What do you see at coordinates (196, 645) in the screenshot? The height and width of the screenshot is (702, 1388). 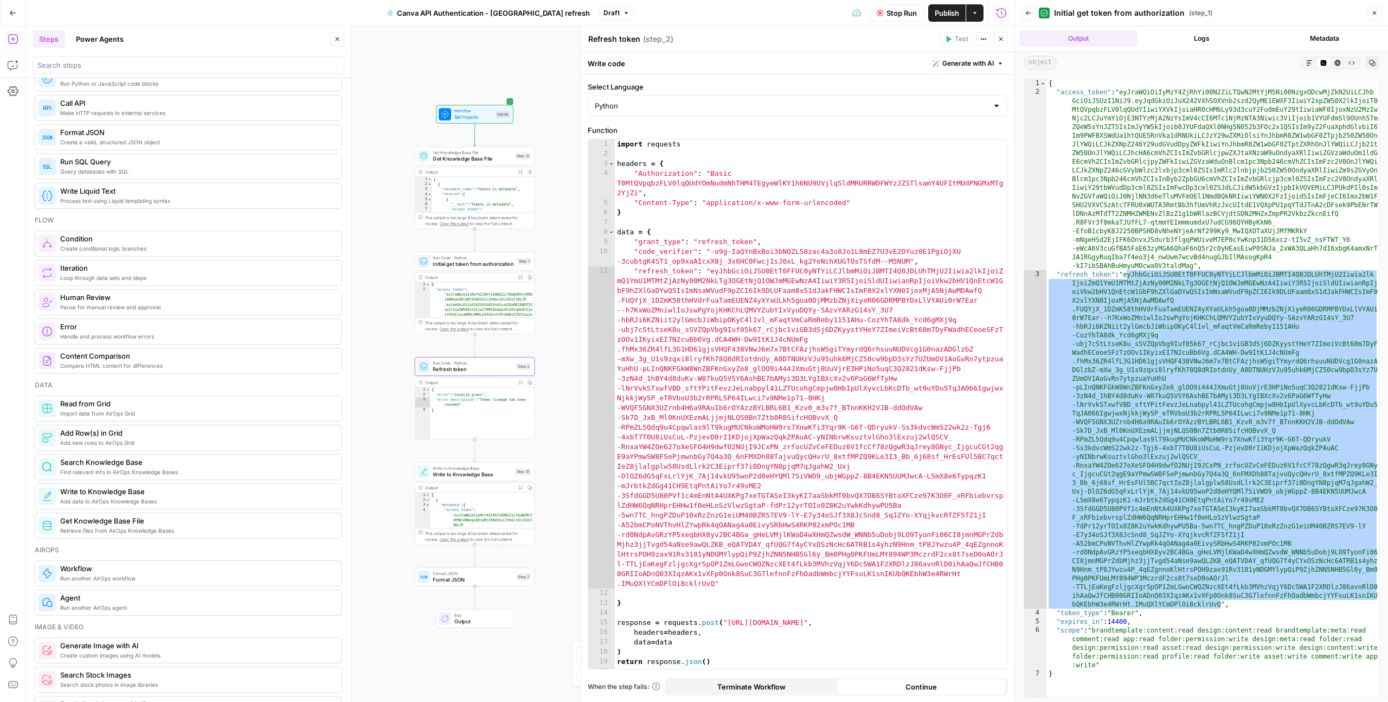 I see `span: Generate Image with AI` at bounding box center [196, 645].